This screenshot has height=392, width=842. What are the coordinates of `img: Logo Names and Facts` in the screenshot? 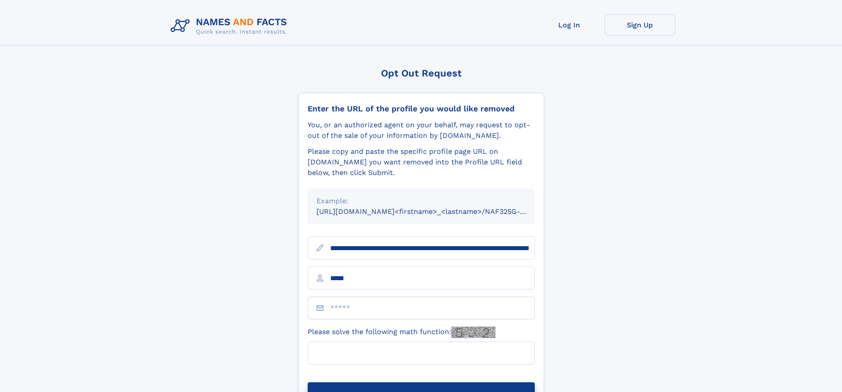 It's located at (231, 26).